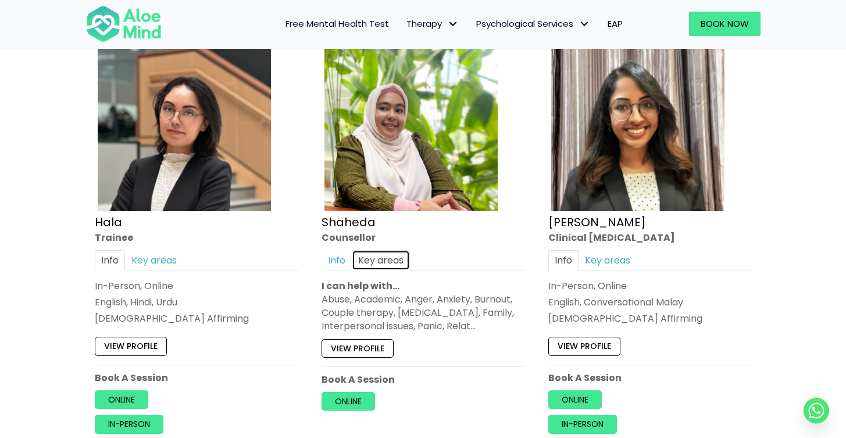 This screenshot has width=846, height=438. Describe the element at coordinates (453, 24) in the screenshot. I see `span: Therapy: submenu` at that location.